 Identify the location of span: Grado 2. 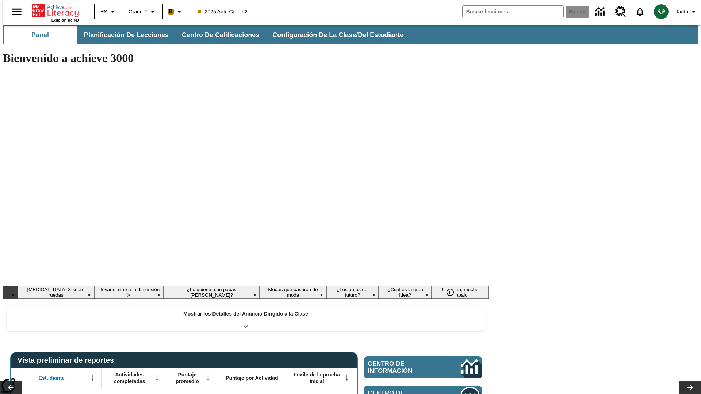
(138, 12).